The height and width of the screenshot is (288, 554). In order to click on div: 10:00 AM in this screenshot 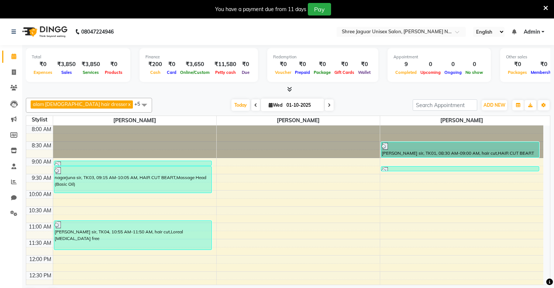, I will do `click(40, 194)`.